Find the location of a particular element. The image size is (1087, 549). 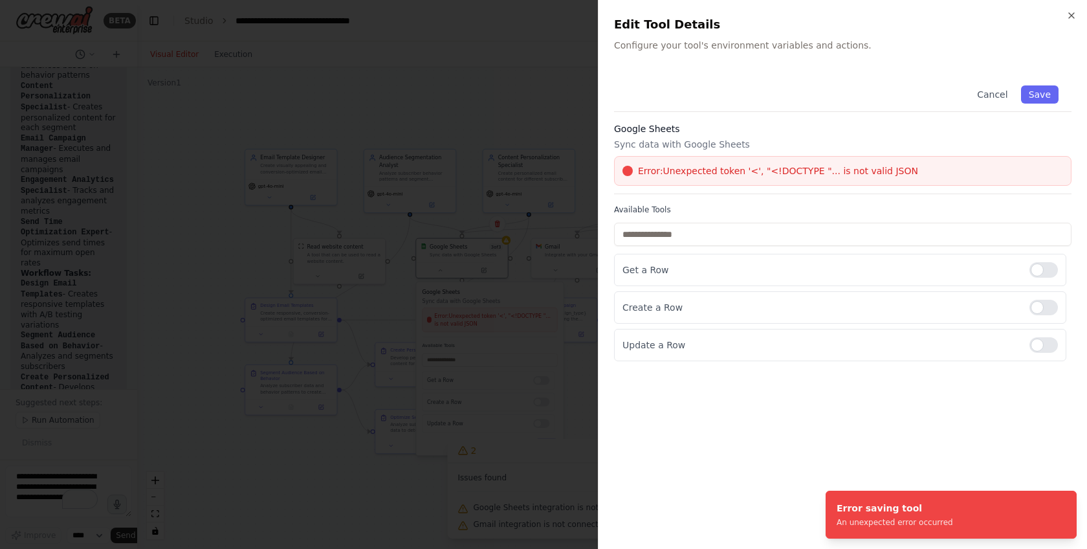

div: An unexpected error occurred is located at coordinates (895, 522).